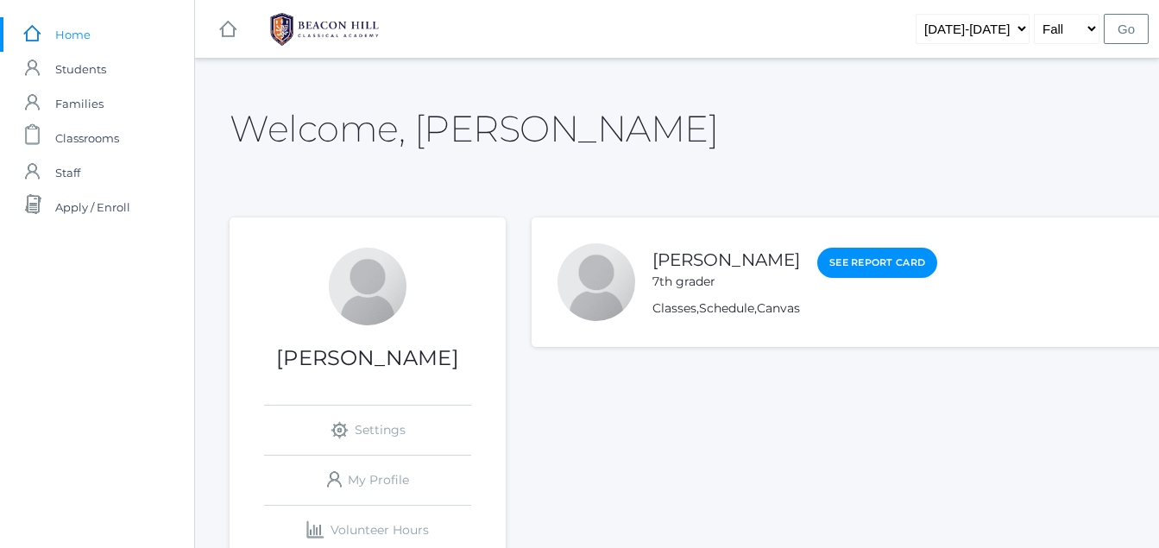 Image resolution: width=1159 pixels, height=548 pixels. What do you see at coordinates (674, 308) in the screenshot?
I see `a: Classes` at bounding box center [674, 308].